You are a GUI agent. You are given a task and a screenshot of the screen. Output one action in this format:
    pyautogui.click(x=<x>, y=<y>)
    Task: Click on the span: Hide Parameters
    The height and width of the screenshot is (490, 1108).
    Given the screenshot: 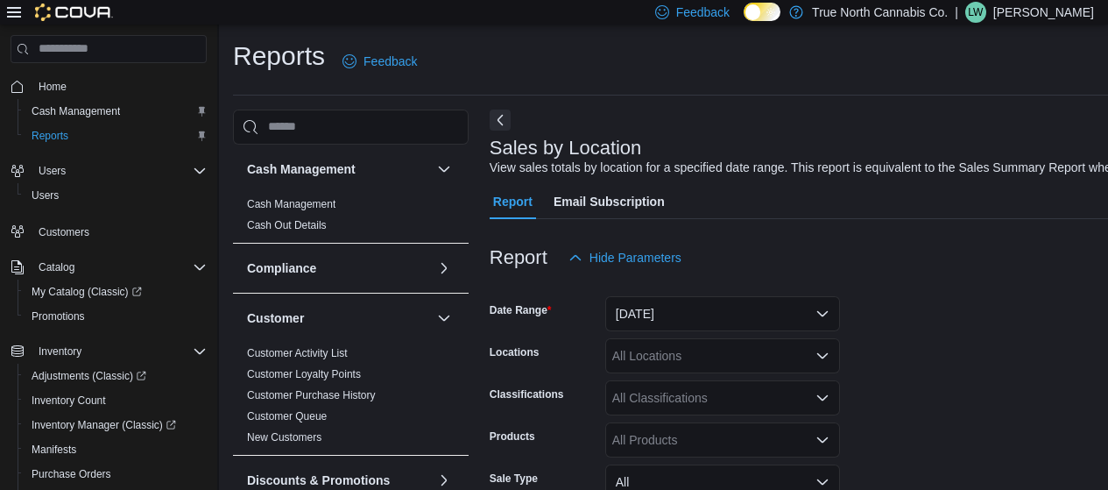 What is the action you would take?
    pyautogui.click(x=635, y=258)
    